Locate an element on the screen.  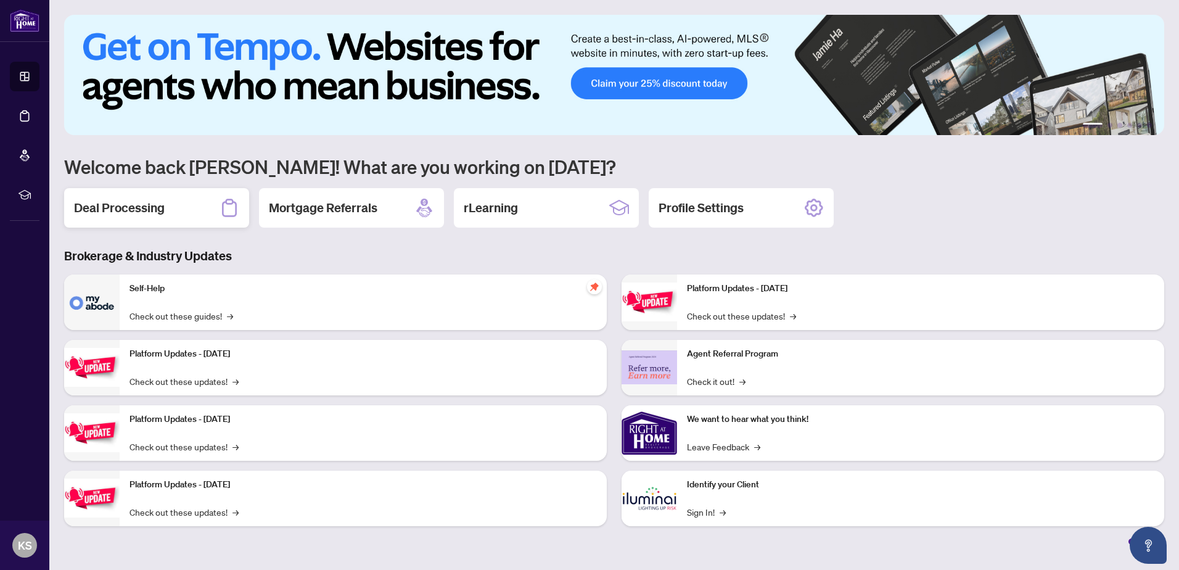
button: 4 is located at coordinates (1130, 125).